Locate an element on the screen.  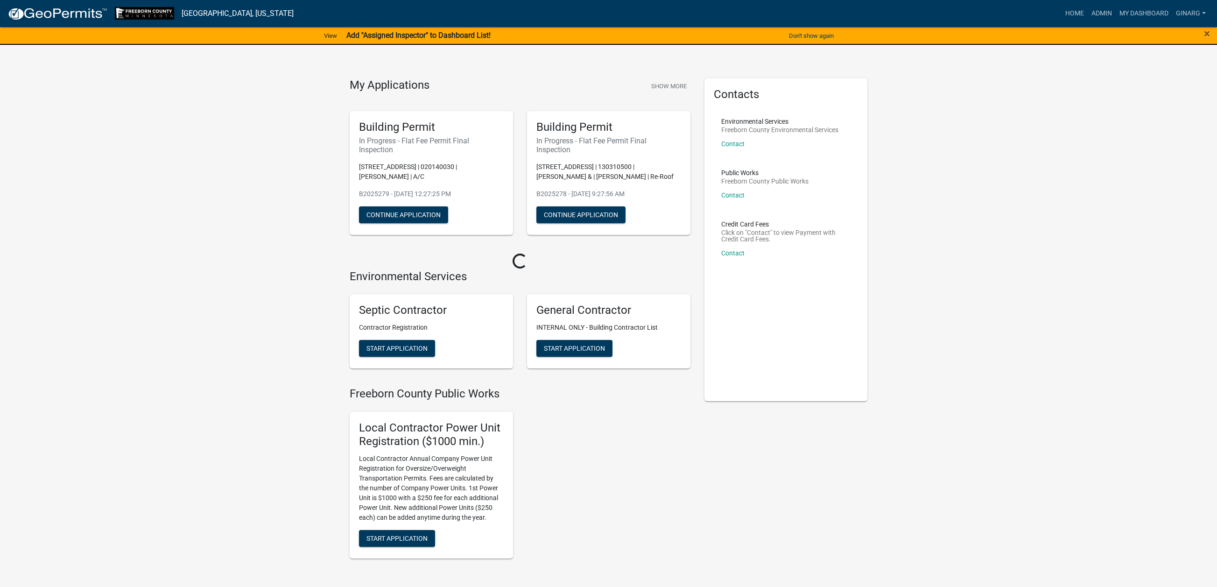
p: INTERNAL ONLY - Building Contractor List is located at coordinates (609, 327).